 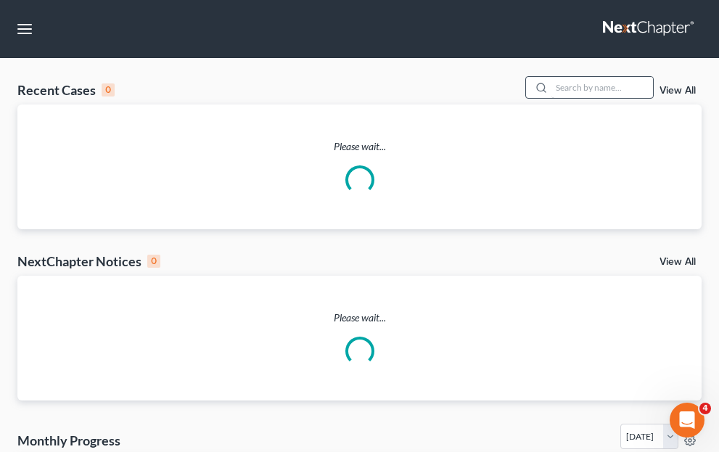 What do you see at coordinates (66, 90) in the screenshot?
I see `div: Recent Cases` at bounding box center [66, 90].